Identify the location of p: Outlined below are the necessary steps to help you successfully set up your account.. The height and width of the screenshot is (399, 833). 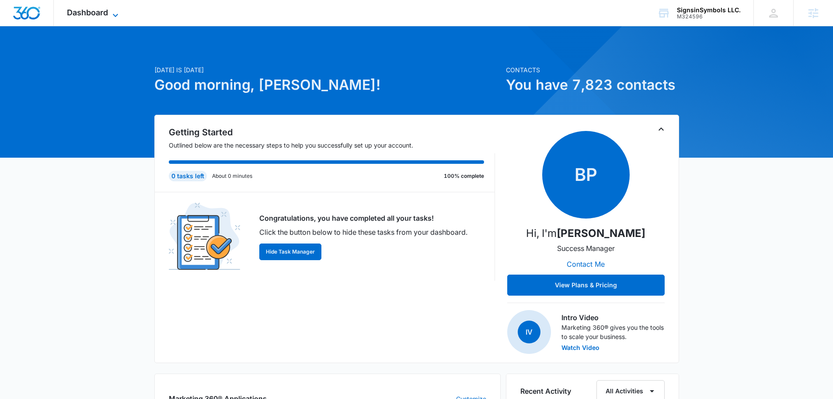
(332, 145).